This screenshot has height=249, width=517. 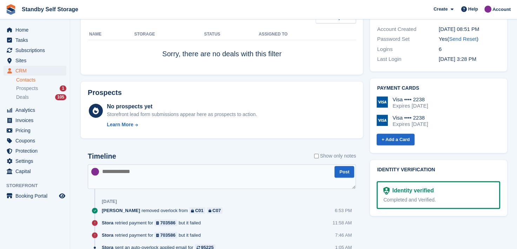 What do you see at coordinates (217, 210) in the screenshot?
I see `div: C07` at bounding box center [217, 210].